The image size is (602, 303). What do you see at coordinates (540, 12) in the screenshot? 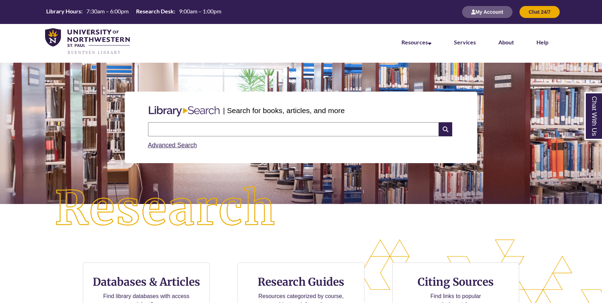
I see `button: Chat 24/7` at bounding box center [540, 12].